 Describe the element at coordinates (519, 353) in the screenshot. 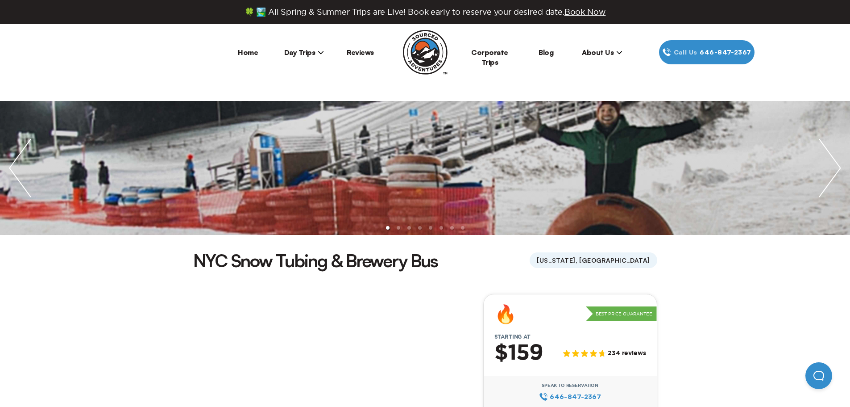

I see `h2: $159` at that location.